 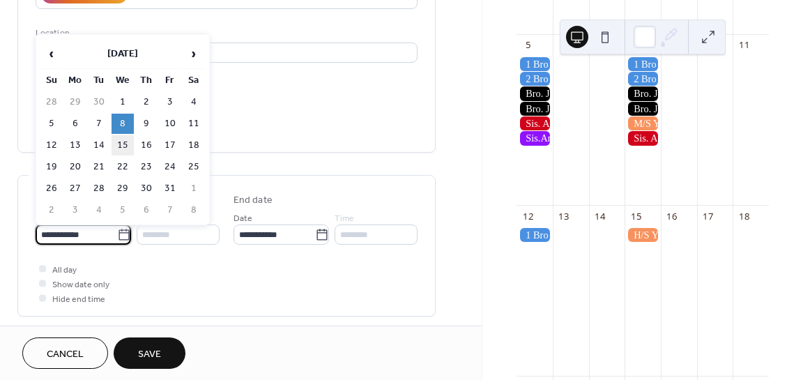 I want to click on div: 16, so click(x=672, y=216).